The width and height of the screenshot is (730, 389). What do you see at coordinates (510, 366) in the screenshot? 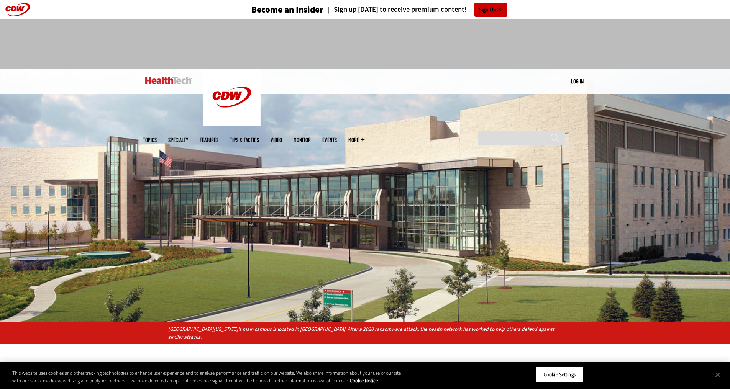
I see `h3: Latest Articles` at bounding box center [510, 366].